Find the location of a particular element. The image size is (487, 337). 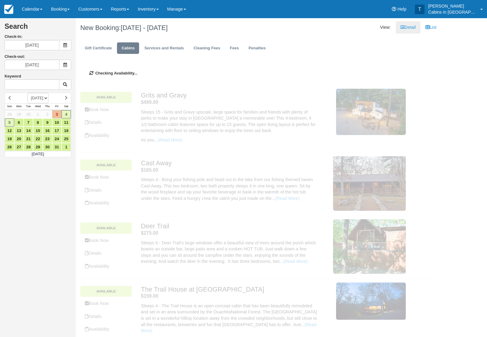

li: View: is located at coordinates (385, 27).